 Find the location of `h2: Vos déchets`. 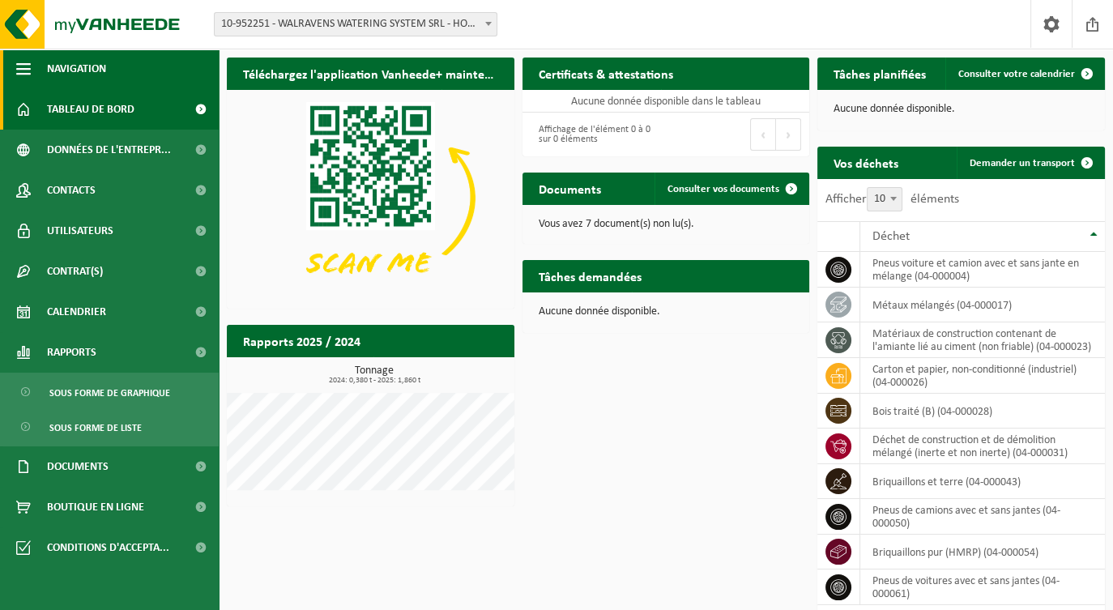

h2: Vos déchets is located at coordinates (866, 162).